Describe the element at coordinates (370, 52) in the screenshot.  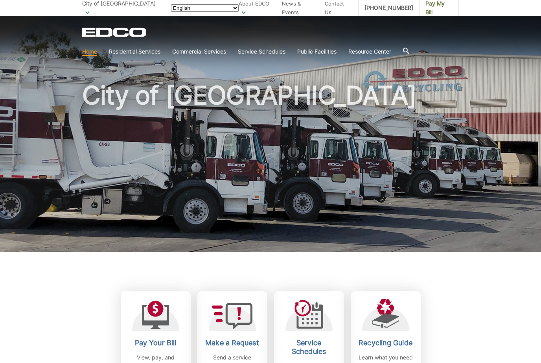
I see `a: Resource Center` at that location.